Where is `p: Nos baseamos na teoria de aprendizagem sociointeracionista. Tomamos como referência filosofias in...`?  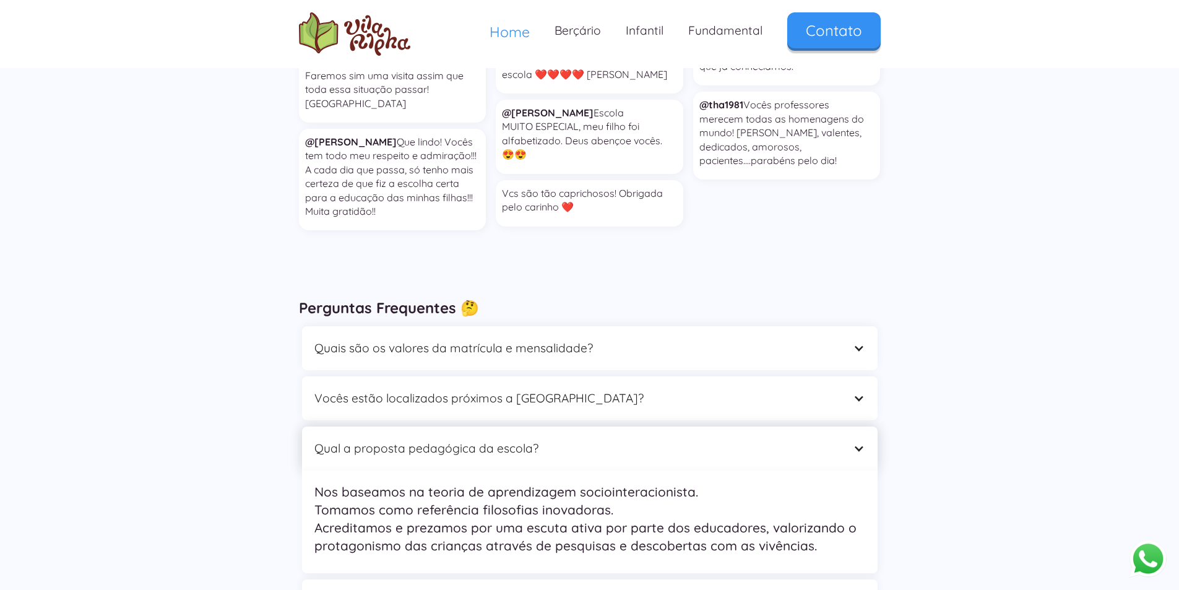 p: Nos baseamos na teoria de aprendizagem sociointeracionista. Tomamos como referência filosofias in... is located at coordinates (590, 519).